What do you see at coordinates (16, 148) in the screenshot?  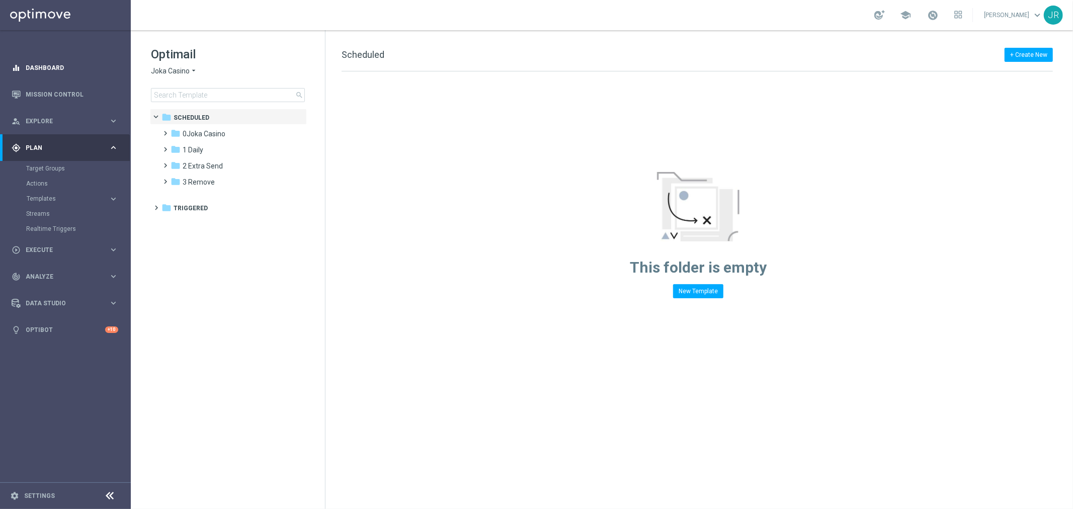 I see `i: gps_fixed` at bounding box center [16, 148].